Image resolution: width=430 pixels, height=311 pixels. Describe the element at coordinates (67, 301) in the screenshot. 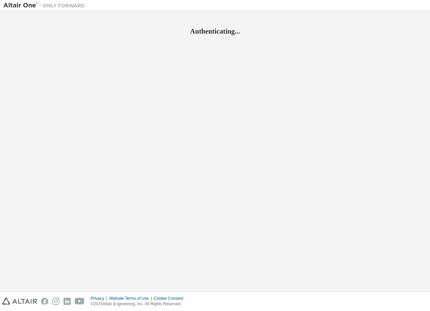

I see `img: linkedin.svg` at that location.